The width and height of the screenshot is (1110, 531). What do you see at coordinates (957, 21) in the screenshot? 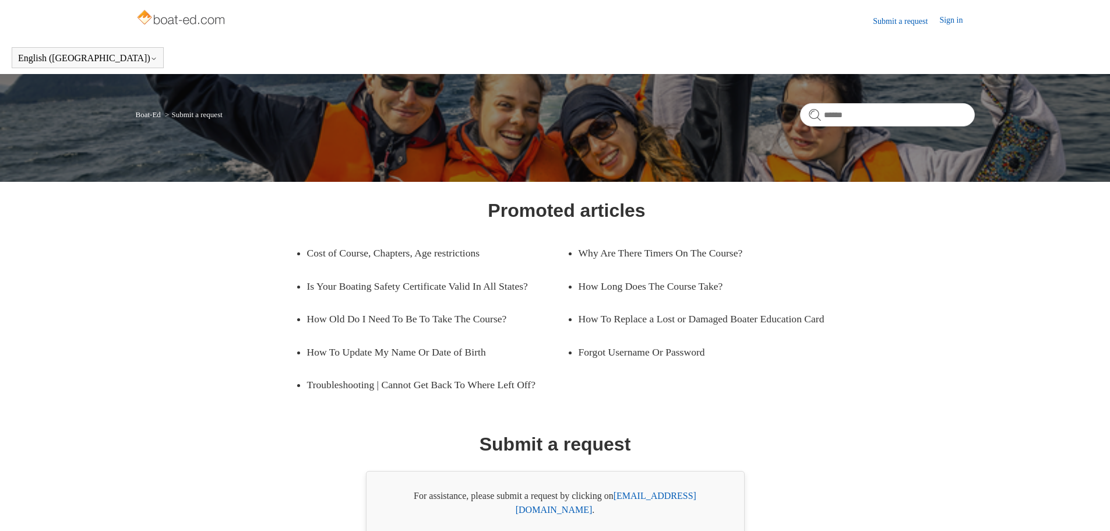
I see `a: Sign in` at bounding box center [957, 21].